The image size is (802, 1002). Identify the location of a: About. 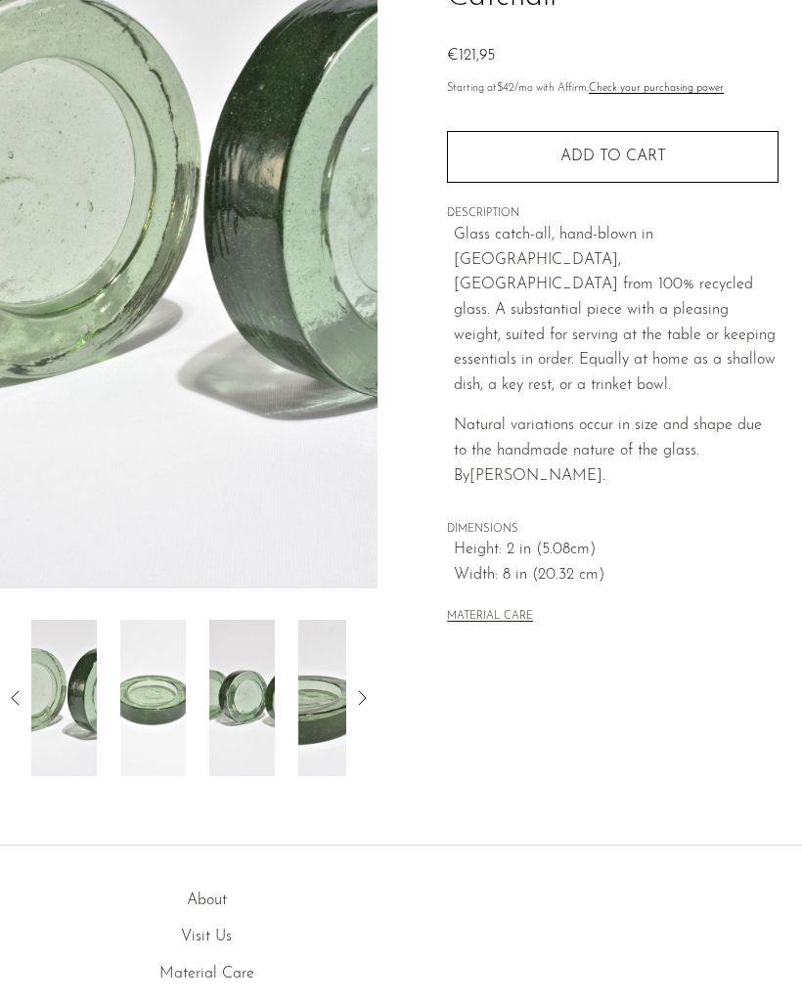
(206, 901).